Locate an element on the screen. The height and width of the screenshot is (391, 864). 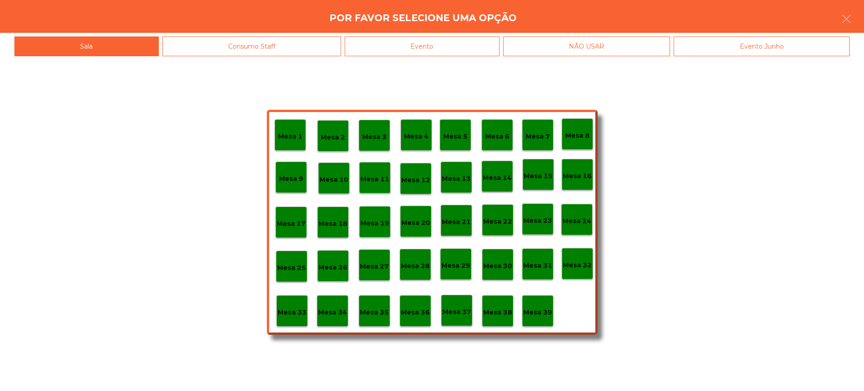
div: Sala is located at coordinates (86, 46).